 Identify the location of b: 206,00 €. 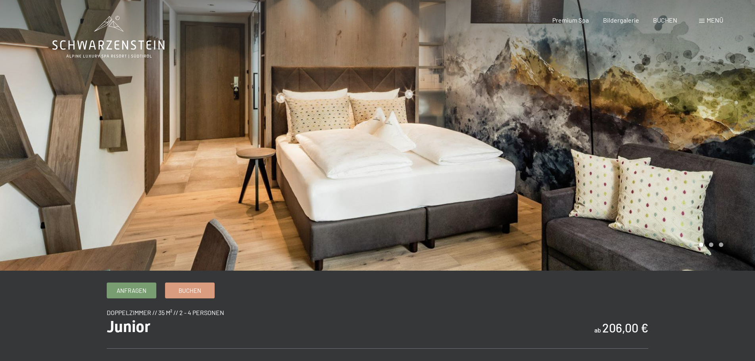
(625, 328).